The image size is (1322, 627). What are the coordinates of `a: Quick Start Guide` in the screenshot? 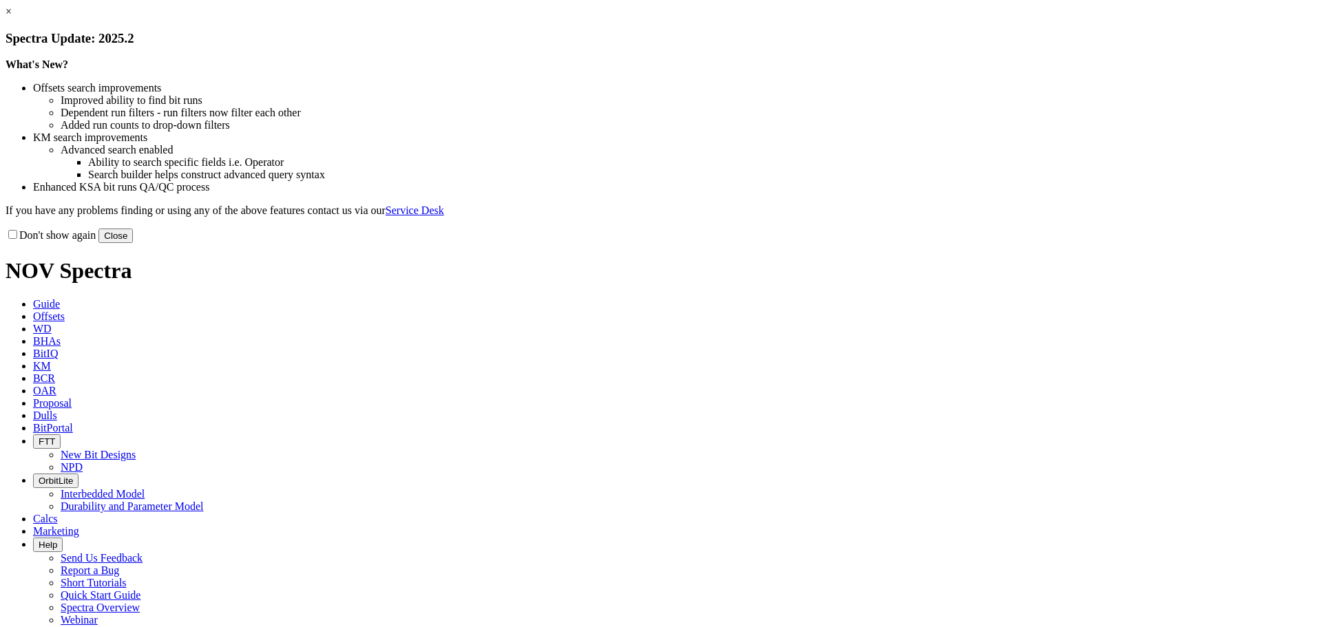 It's located at (100, 595).